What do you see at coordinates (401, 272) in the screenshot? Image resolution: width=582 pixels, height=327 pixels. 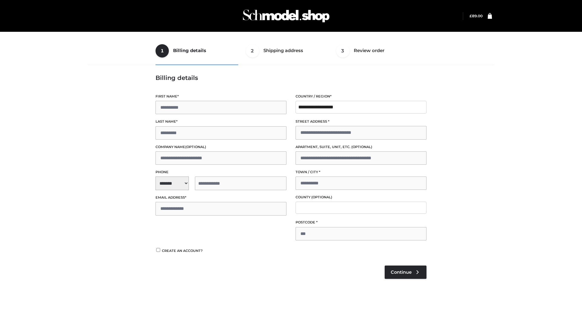 I see `span: Continue` at bounding box center [401, 272].